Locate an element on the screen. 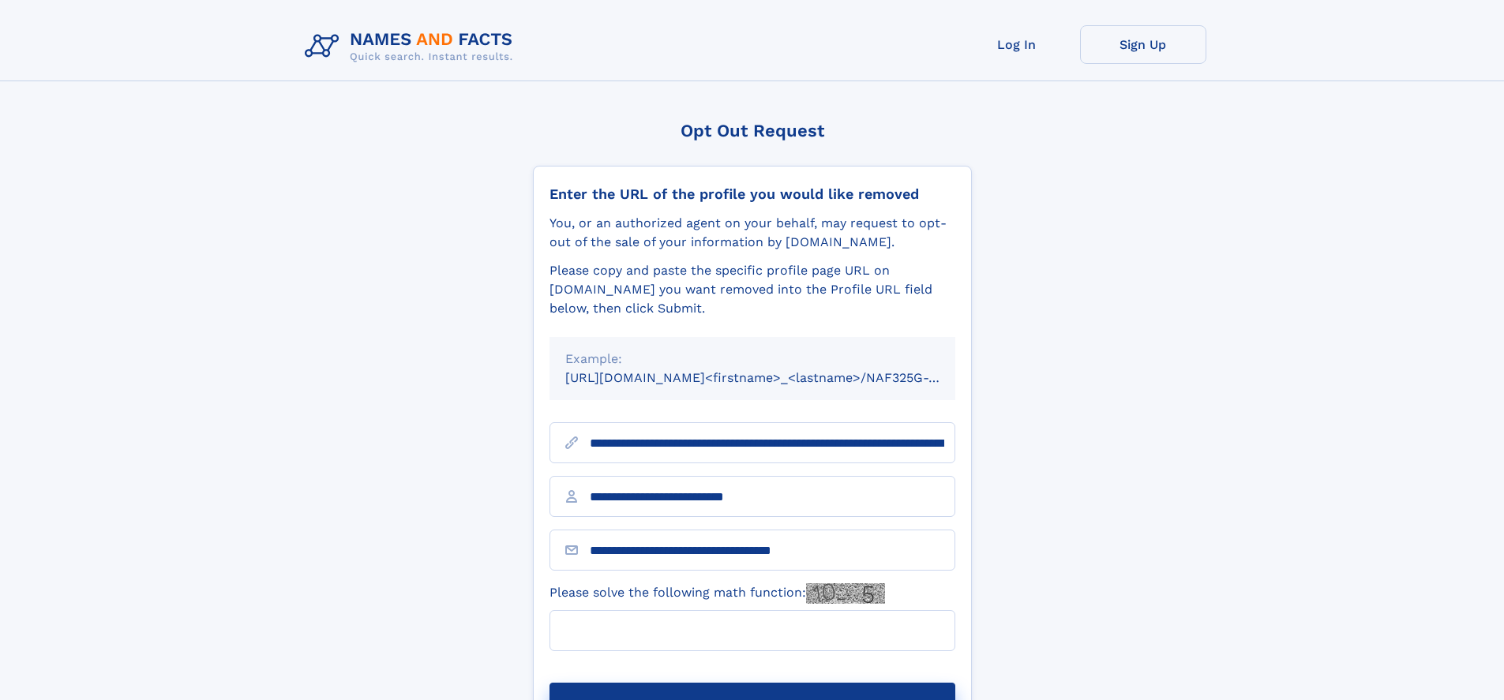 The width and height of the screenshot is (1504, 700). label: Please solve the following math function: is located at coordinates (717, 594).